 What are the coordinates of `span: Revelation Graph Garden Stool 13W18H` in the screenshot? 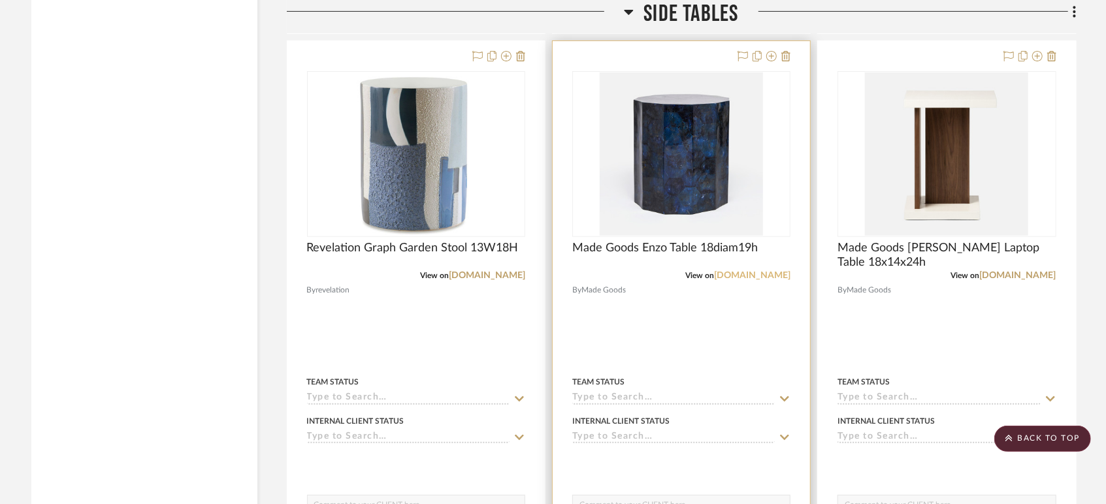 It's located at (413, 248).